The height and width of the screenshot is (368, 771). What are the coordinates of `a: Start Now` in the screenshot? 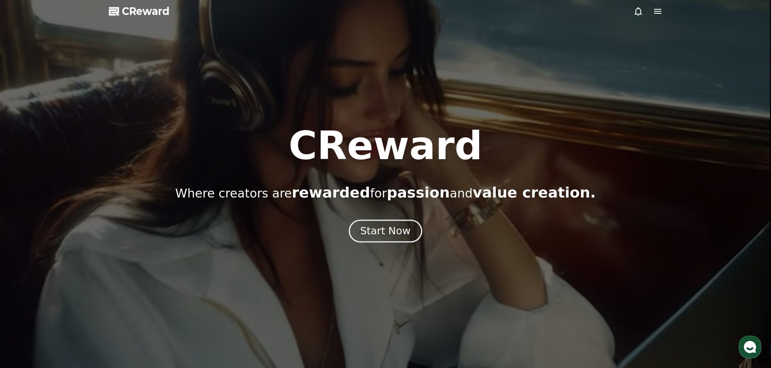 It's located at (385, 232).